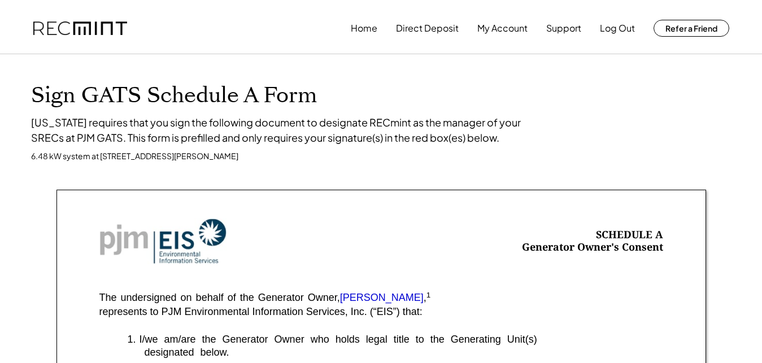  Describe the element at coordinates (364, 28) in the screenshot. I see `button: Home` at that location.